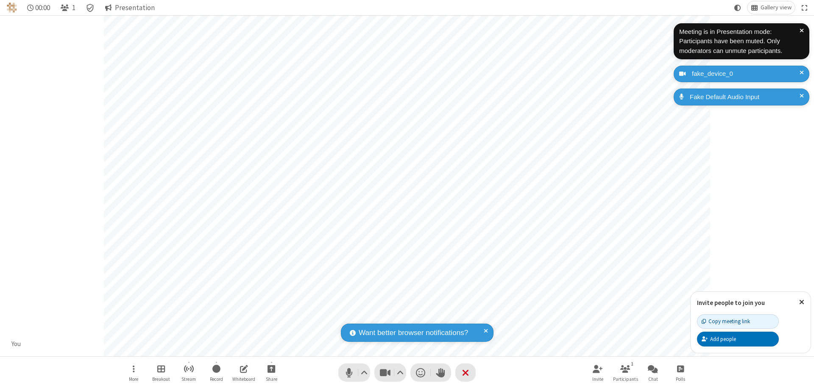 The height and width of the screenshot is (388, 814). I want to click on button: Open menu, so click(134, 373).